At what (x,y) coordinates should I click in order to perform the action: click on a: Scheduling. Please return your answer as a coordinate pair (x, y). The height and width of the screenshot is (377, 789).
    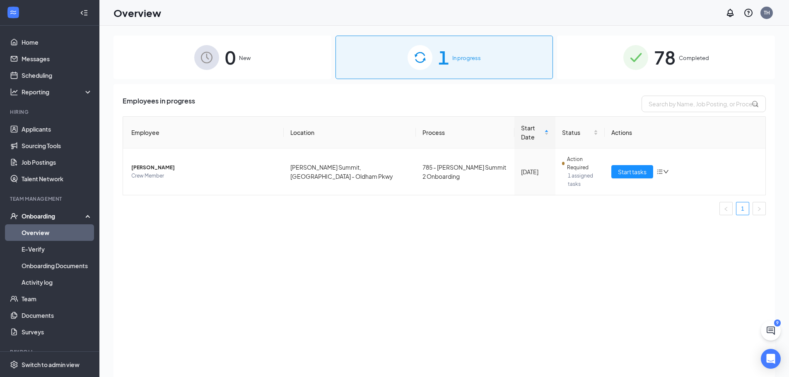
    Looking at the image, I should click on (57, 75).